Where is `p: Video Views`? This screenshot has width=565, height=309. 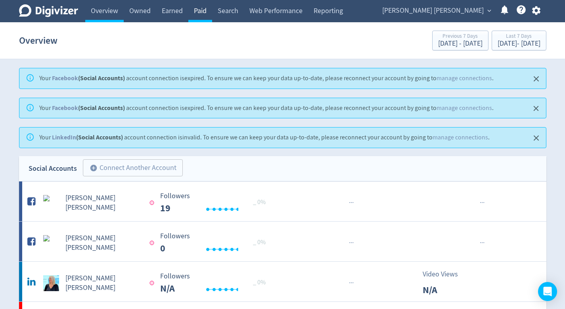
p: Video Views is located at coordinates (445, 274).